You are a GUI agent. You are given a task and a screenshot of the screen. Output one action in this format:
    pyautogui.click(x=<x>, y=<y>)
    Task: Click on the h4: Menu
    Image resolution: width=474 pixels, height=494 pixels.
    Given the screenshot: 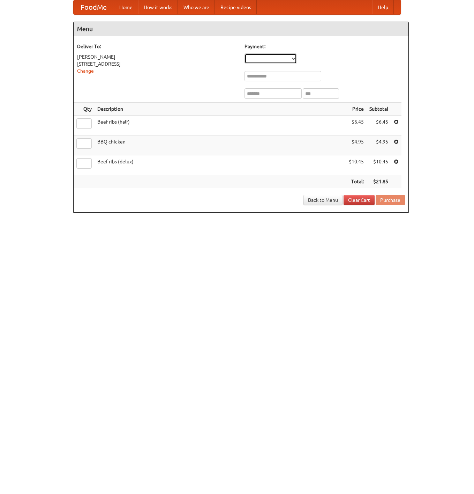 What is the action you would take?
    pyautogui.click(x=241, y=29)
    